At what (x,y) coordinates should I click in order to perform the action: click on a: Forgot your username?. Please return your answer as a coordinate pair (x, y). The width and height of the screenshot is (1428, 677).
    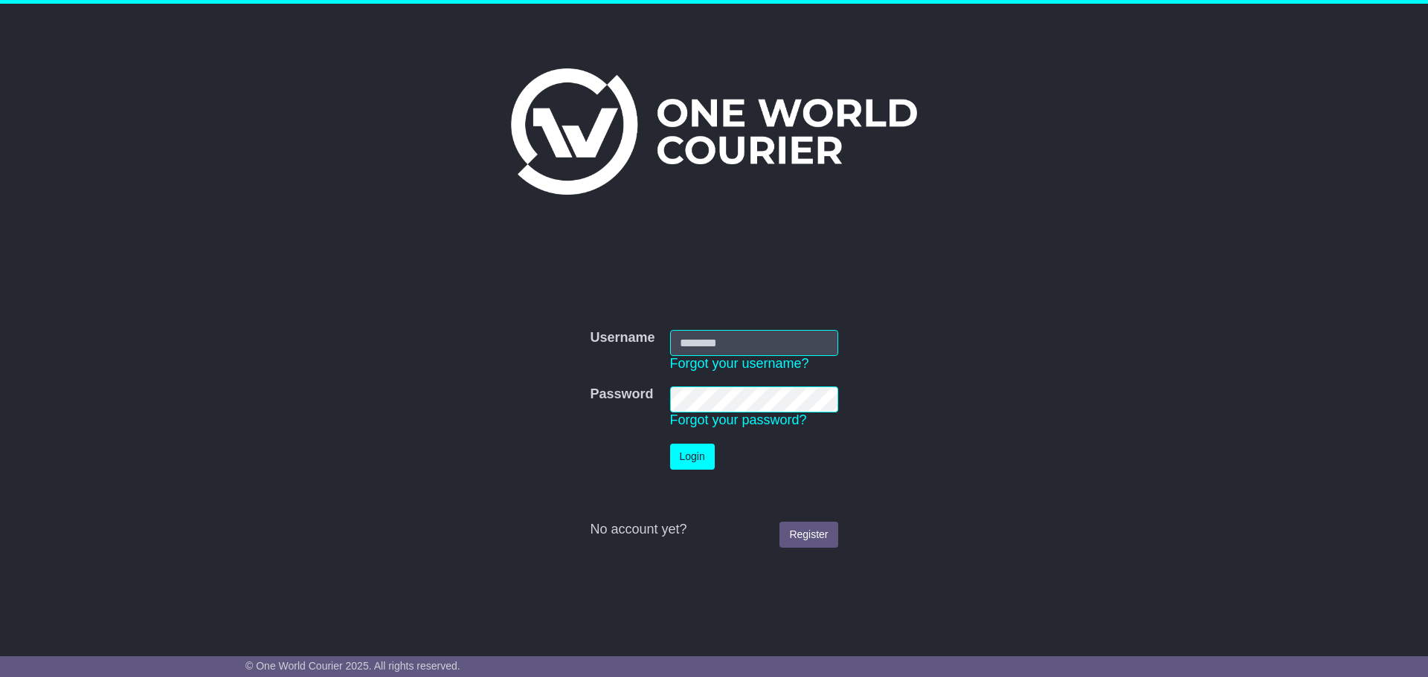
    Looking at the image, I should click on (739, 364).